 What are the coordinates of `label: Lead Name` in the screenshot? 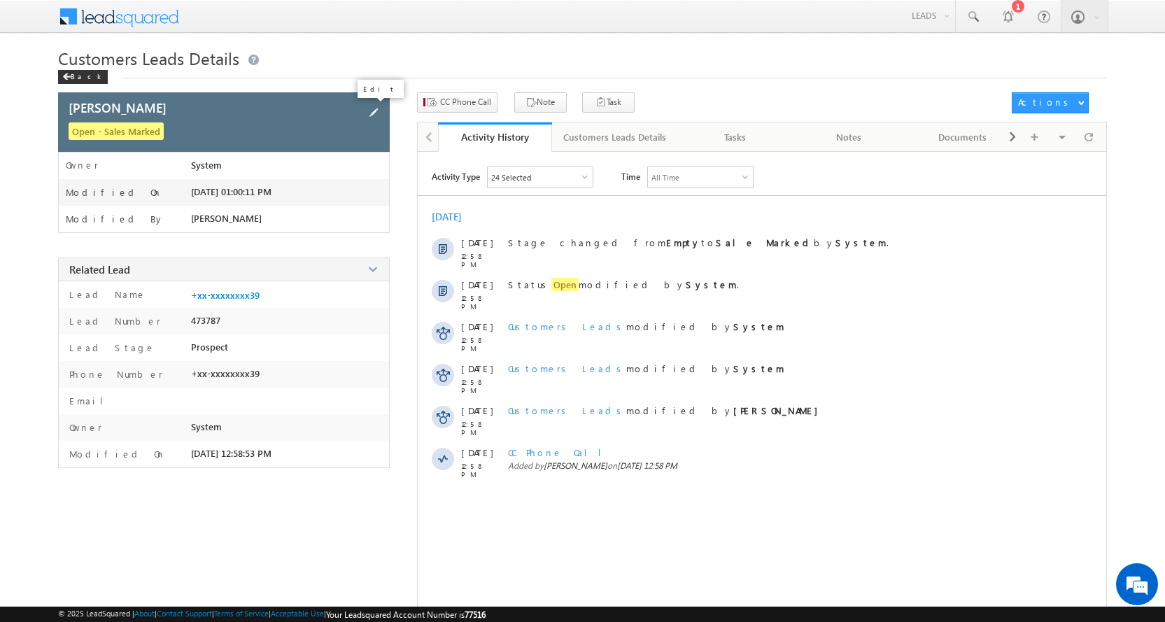 It's located at (106, 294).